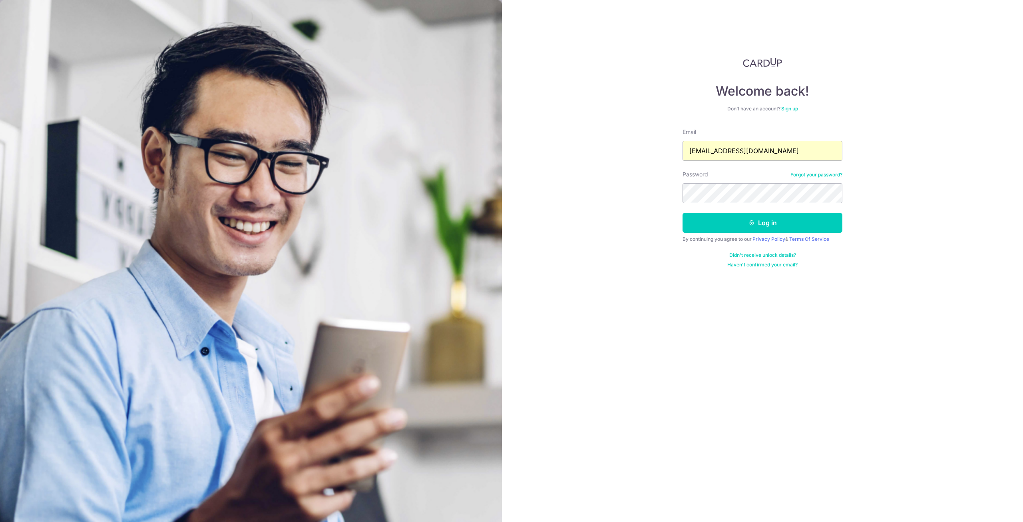  What do you see at coordinates (763, 91) in the screenshot?
I see `h4: Welcome back!` at bounding box center [763, 91].